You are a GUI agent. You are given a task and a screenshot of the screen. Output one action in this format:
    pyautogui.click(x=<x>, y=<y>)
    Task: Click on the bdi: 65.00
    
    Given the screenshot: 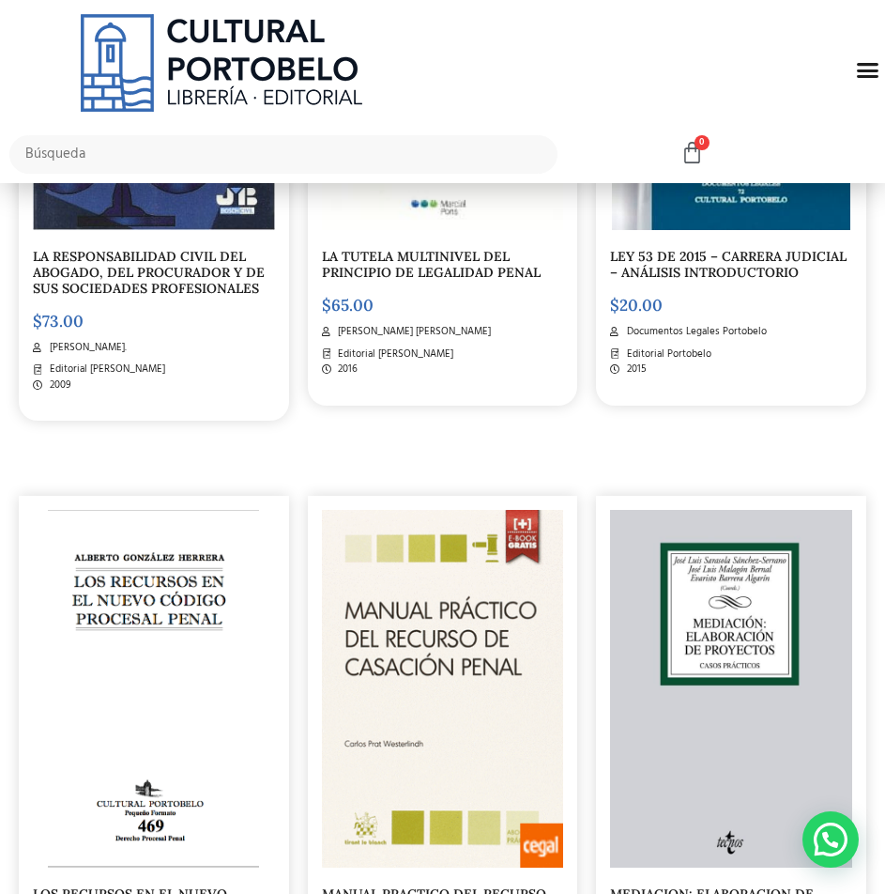 What is the action you would take?
    pyautogui.click(x=347, y=305)
    